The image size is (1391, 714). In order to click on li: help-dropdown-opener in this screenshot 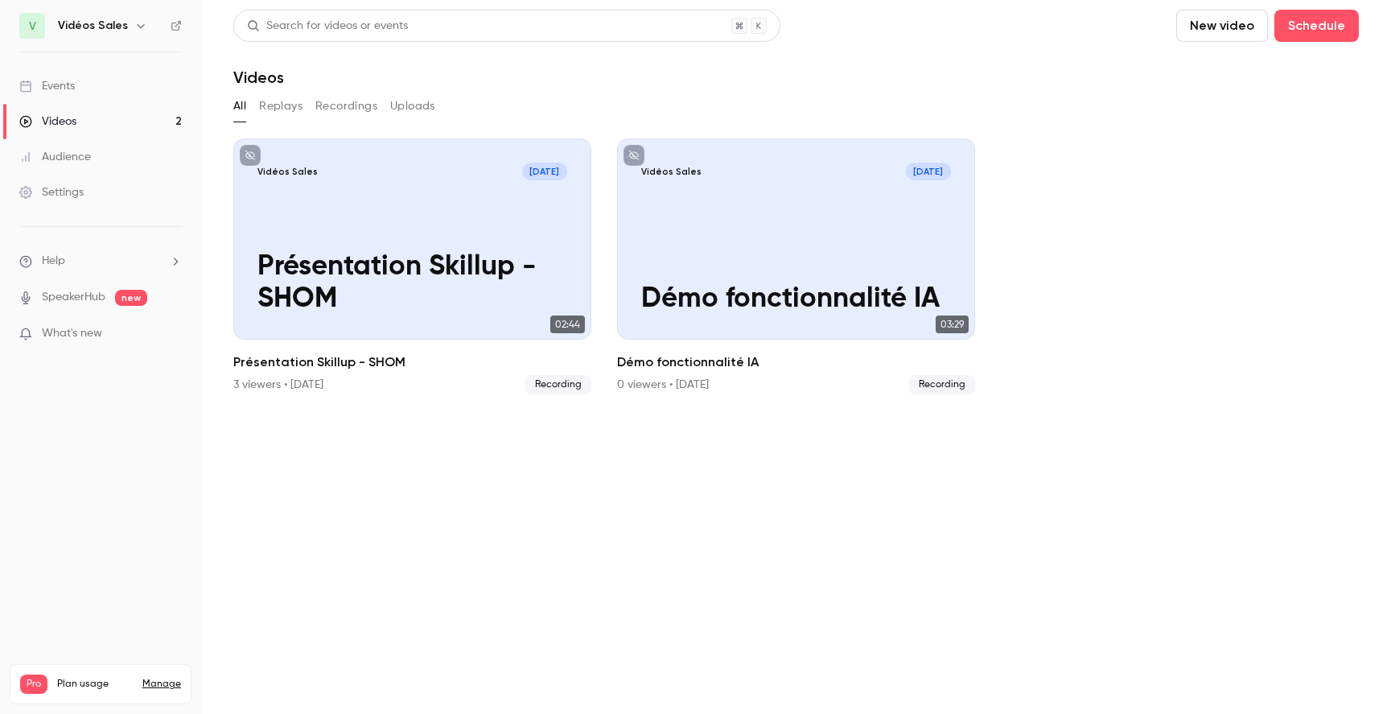, I will do `click(101, 261)`.